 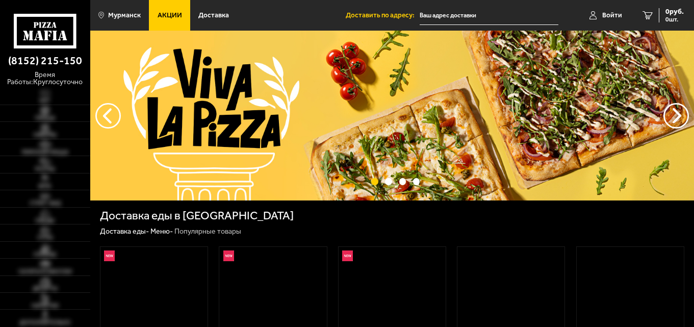 What do you see at coordinates (208, 231) in the screenshot?
I see `div: Популярные товары` at bounding box center [208, 231].